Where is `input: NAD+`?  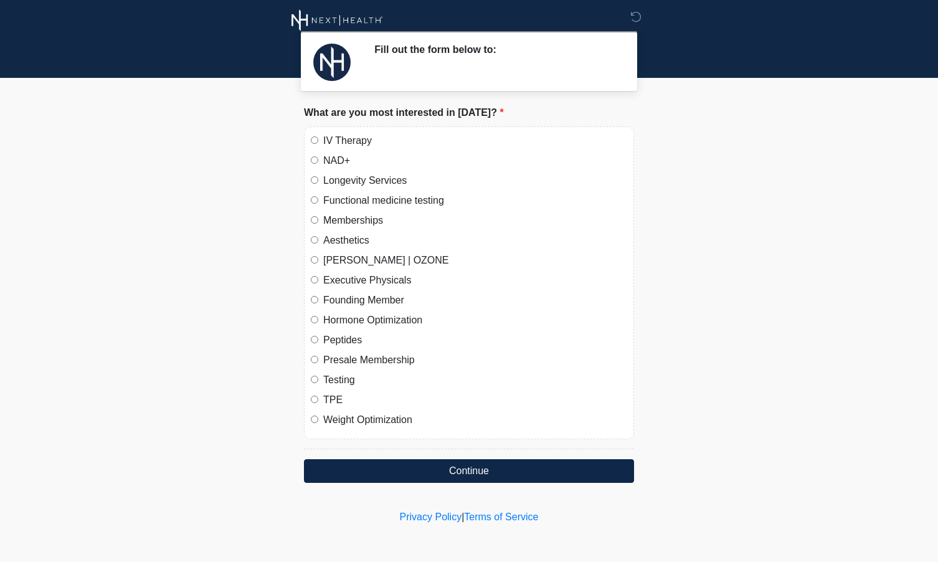 input: NAD+ is located at coordinates (315, 160).